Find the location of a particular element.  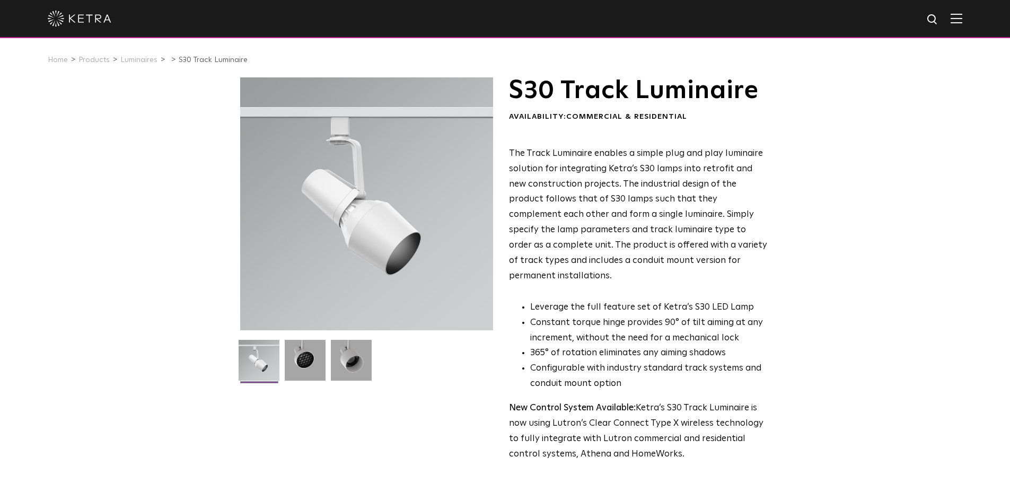

a: Luminaires is located at coordinates (139, 60).